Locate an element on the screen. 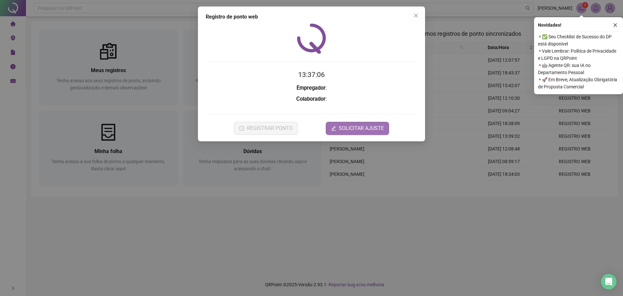  span: edit is located at coordinates (333, 128).